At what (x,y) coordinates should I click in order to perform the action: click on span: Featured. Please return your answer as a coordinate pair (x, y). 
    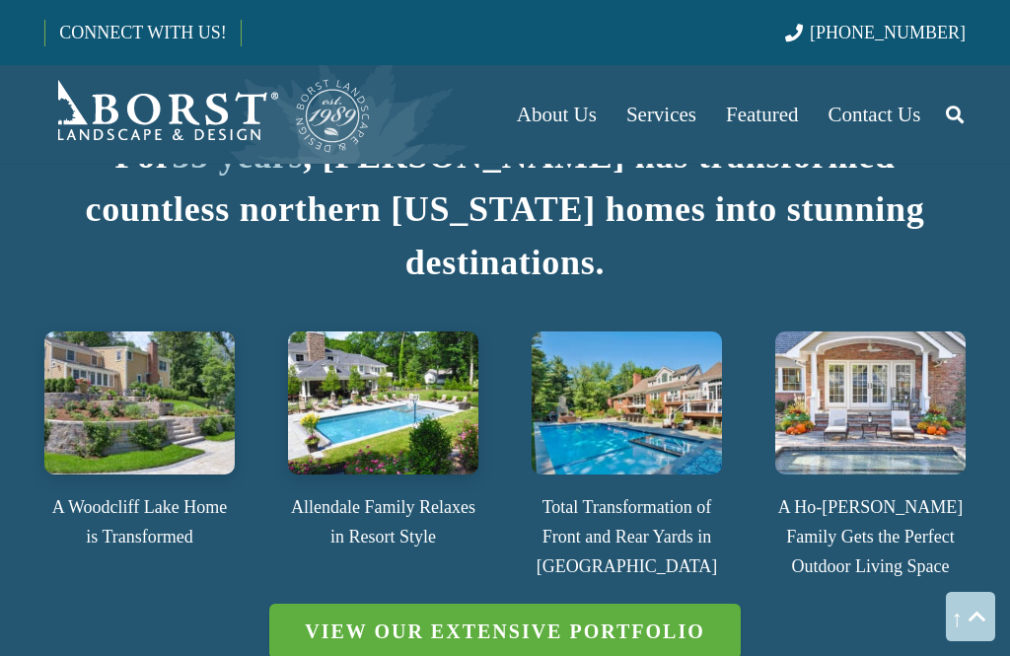
    Looking at the image, I should click on (762, 114).